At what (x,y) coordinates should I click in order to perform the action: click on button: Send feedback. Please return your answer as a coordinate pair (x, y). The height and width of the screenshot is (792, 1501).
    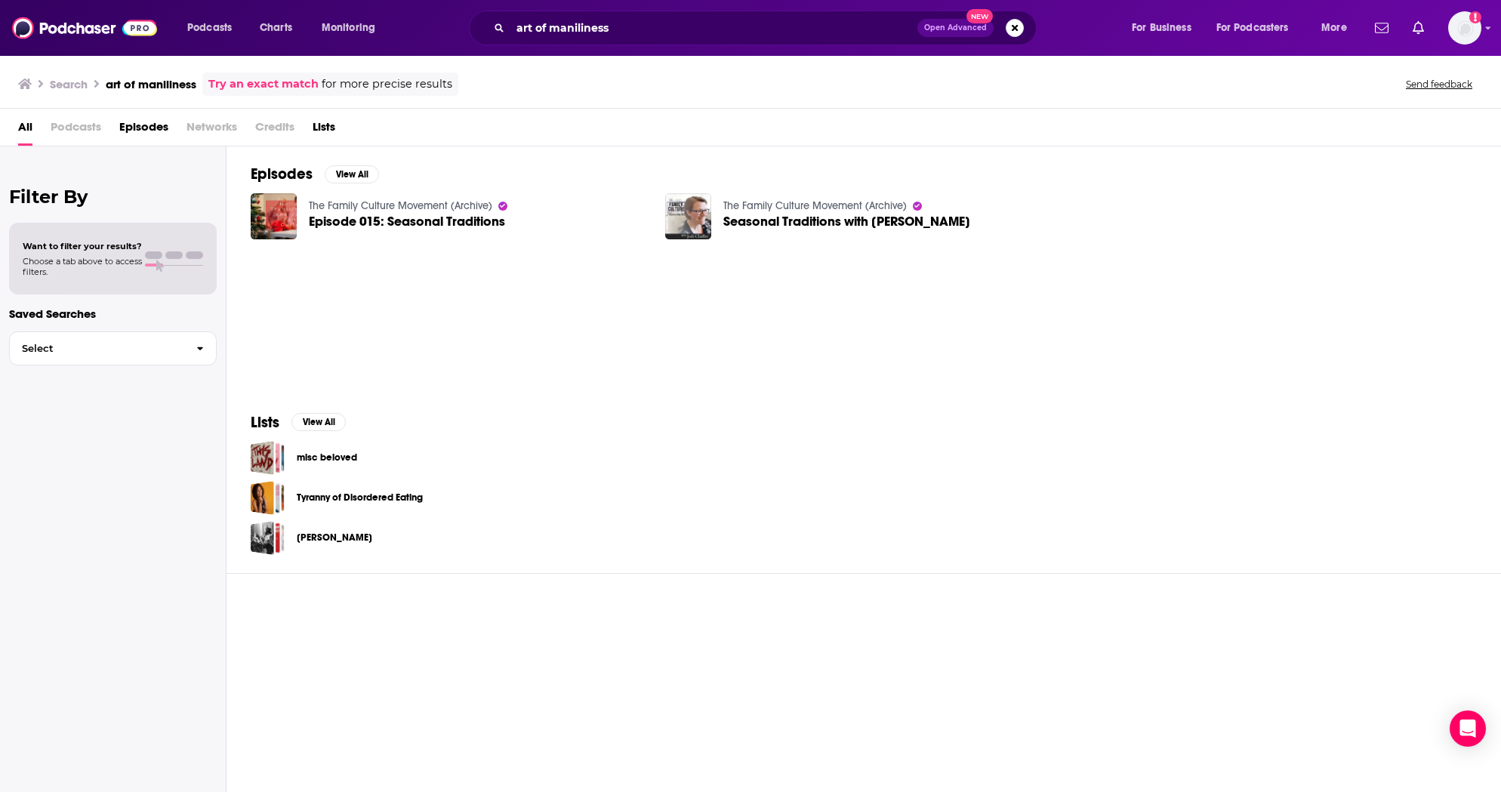
    Looking at the image, I should click on (1439, 84).